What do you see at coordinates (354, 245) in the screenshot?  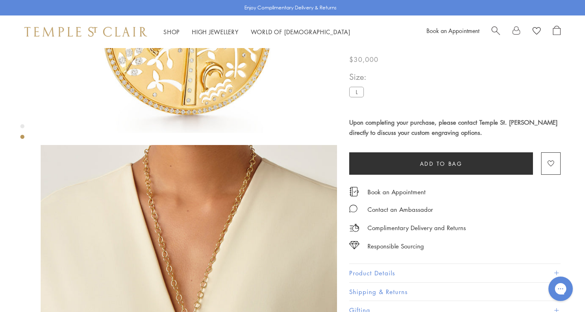 I see `img: icon_sourcing.svg` at bounding box center [354, 245].